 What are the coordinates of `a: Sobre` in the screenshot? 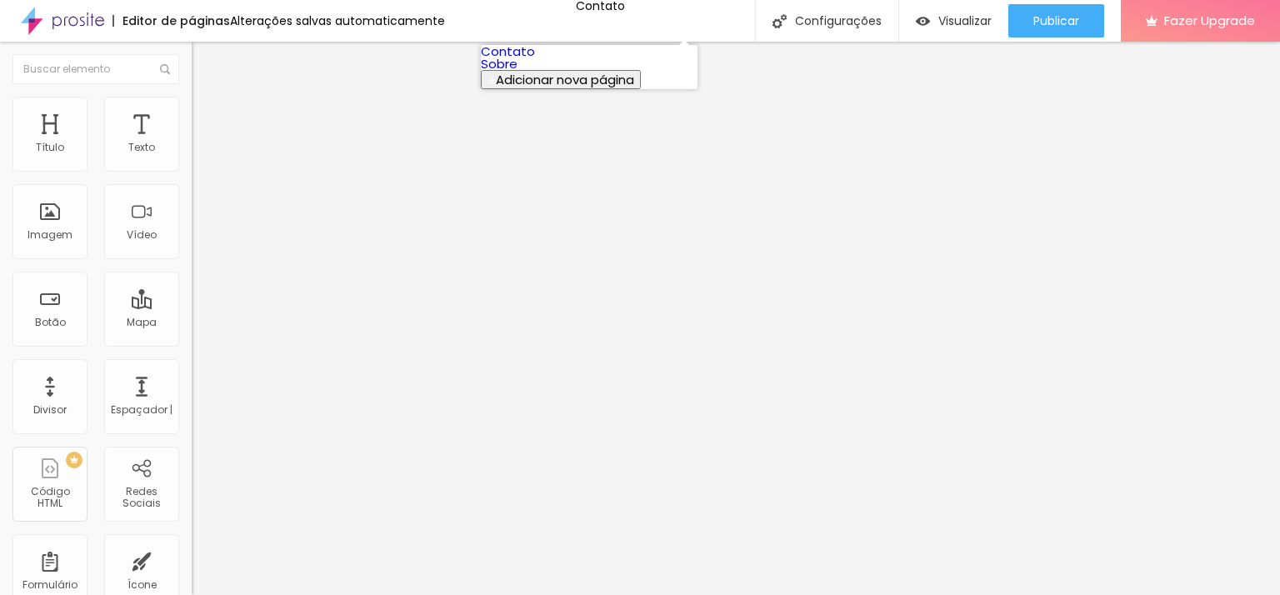 It's located at (499, 63).